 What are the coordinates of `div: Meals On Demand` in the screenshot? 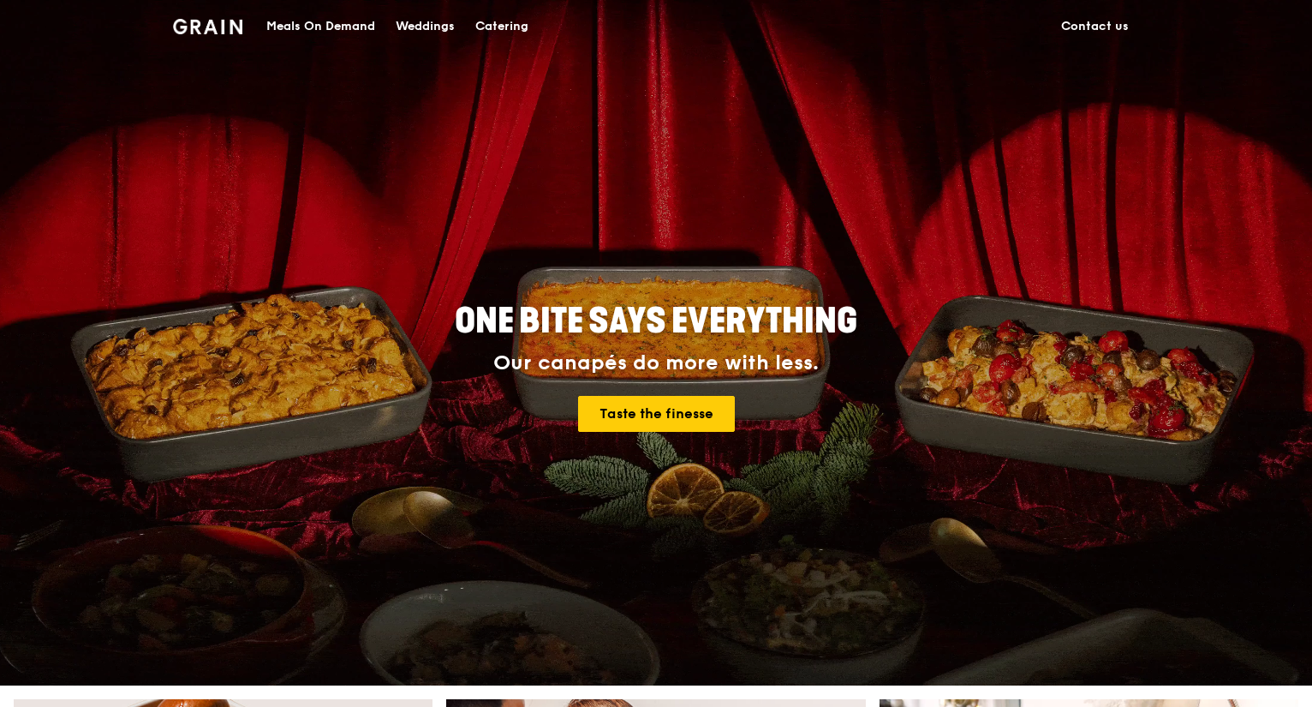 It's located at (320, 27).